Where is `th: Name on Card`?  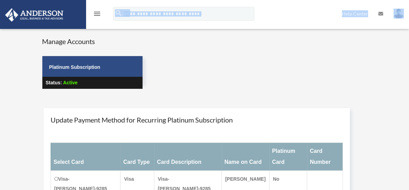
th: Name on Card is located at coordinates (246, 157).